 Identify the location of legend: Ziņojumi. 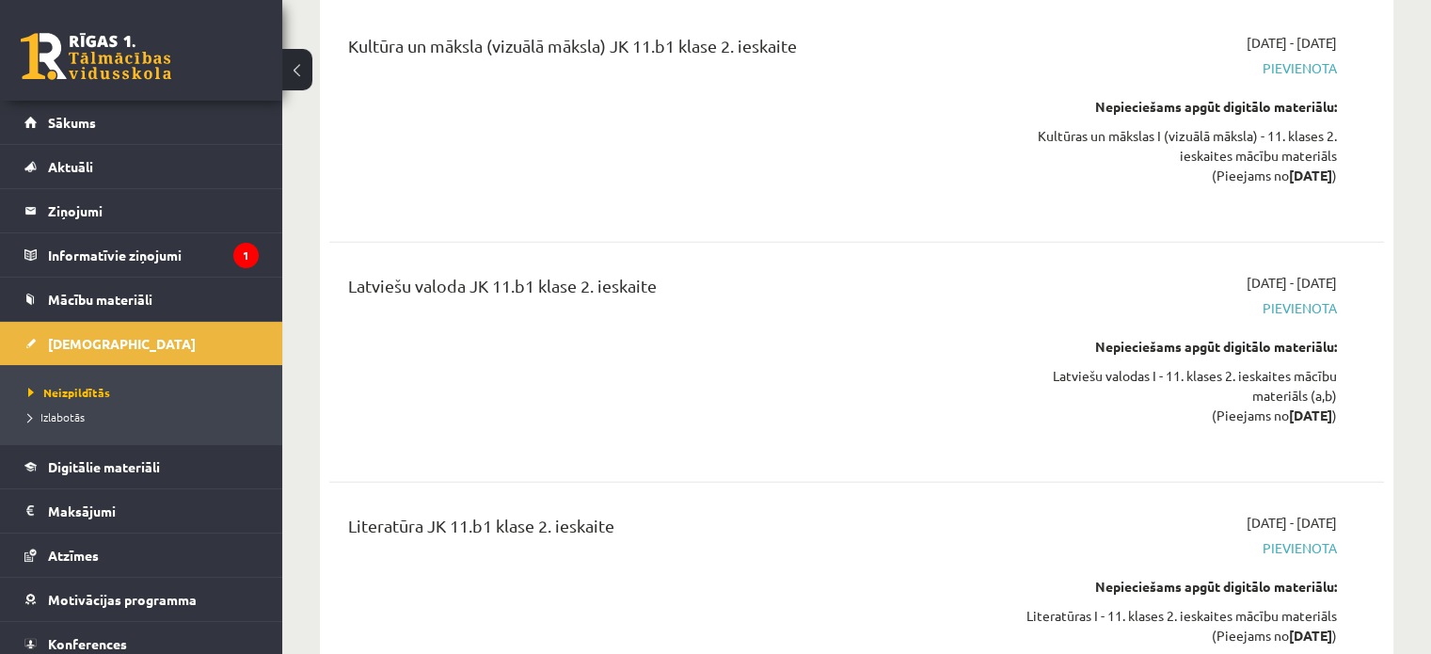
(153, 211).